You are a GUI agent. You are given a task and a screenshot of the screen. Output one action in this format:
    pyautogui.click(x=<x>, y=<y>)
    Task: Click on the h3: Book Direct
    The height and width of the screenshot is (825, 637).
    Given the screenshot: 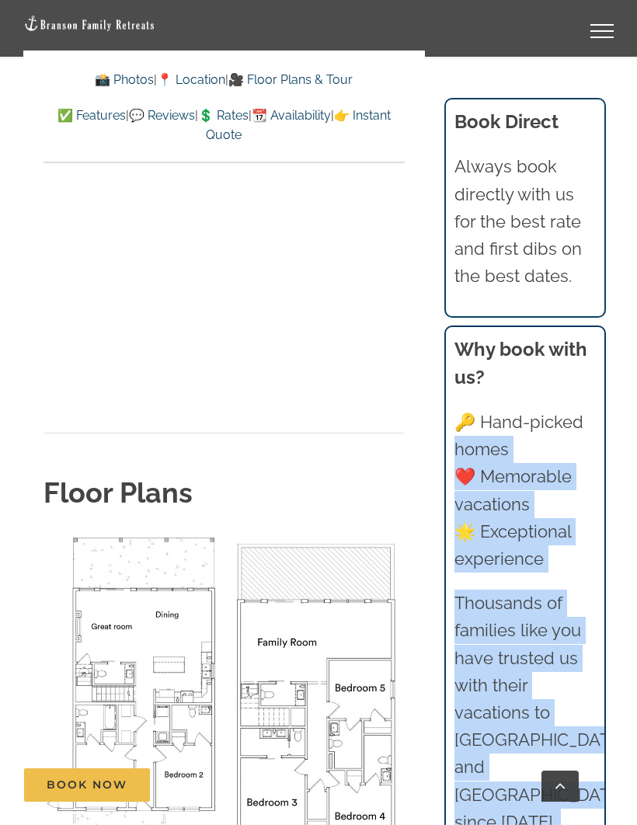 What is the action you would take?
    pyautogui.click(x=524, y=122)
    